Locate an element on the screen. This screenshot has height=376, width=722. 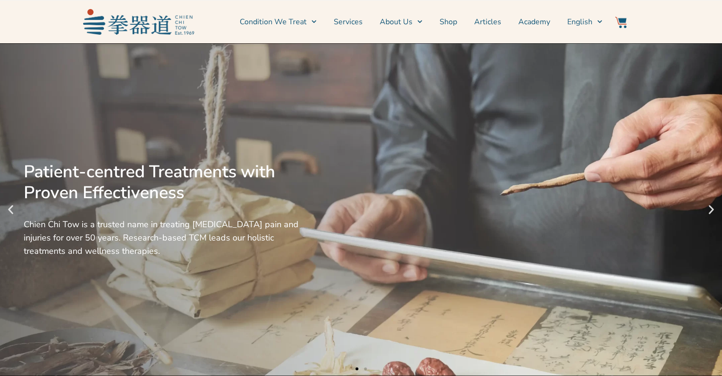
img: Website Icon-03 is located at coordinates (621, 22).